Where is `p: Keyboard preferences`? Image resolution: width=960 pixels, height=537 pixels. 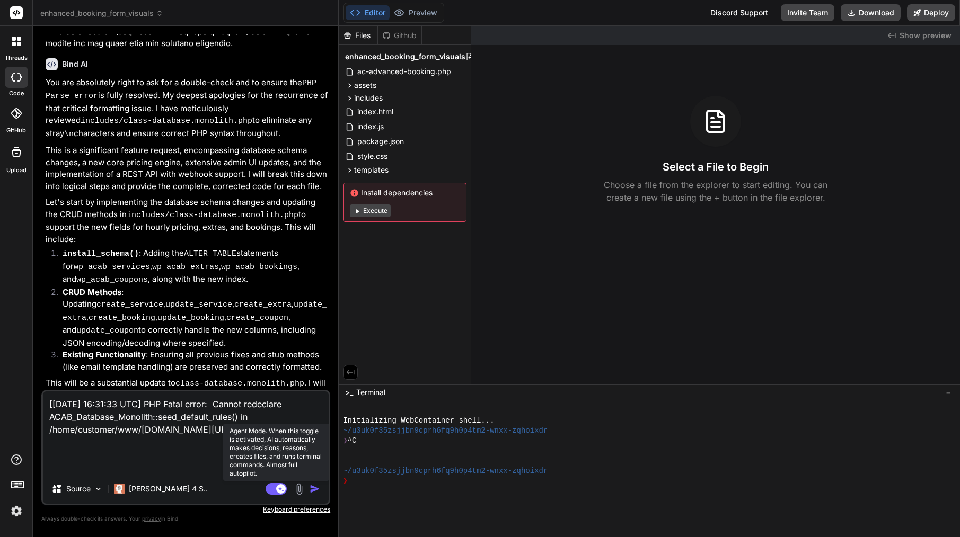 p: Keyboard preferences is located at coordinates (185, 510).